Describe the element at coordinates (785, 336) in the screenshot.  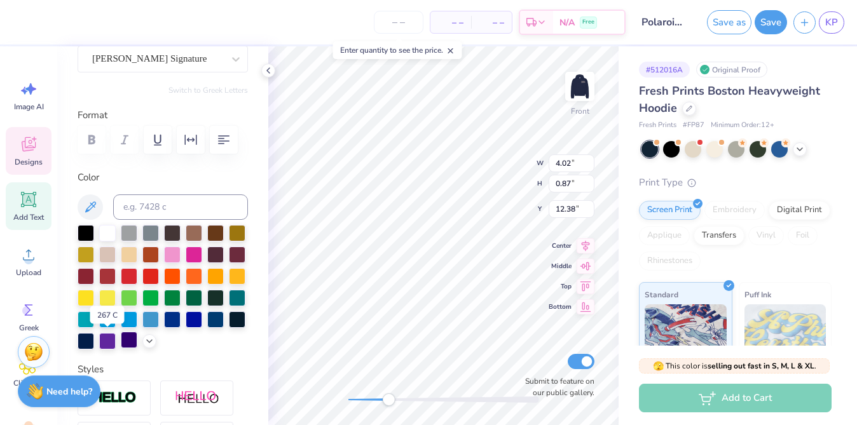
I see `img: Puff Ink` at that location.